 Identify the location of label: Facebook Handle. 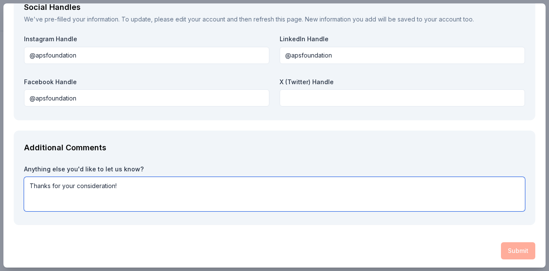
(147, 82).